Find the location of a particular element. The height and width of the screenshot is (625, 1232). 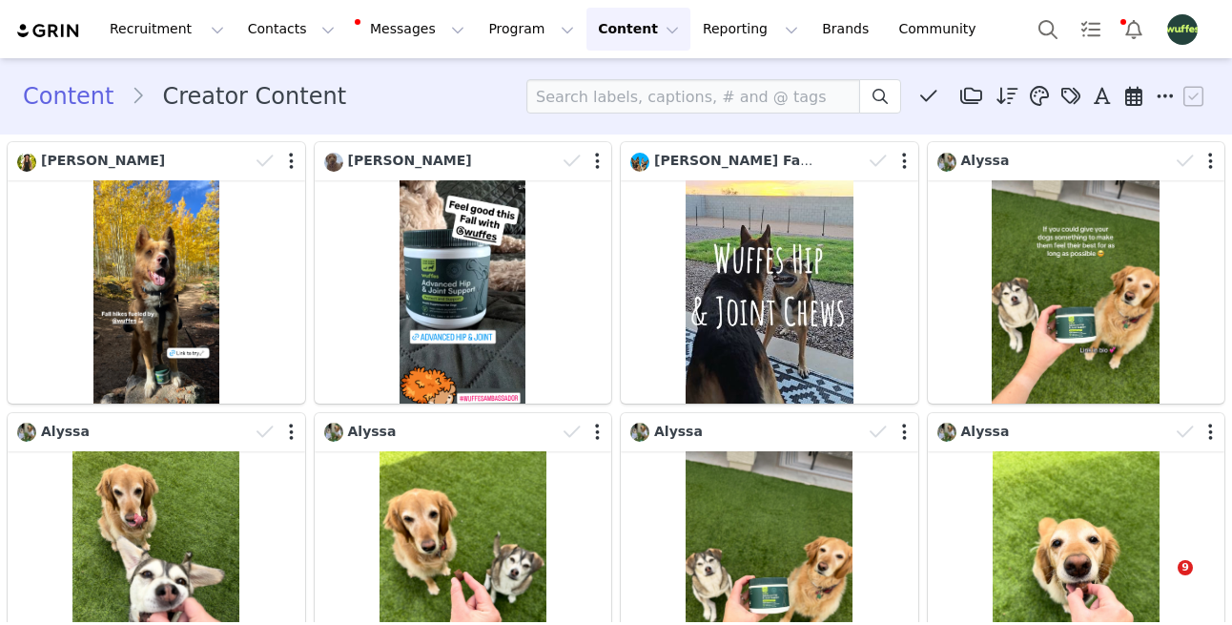

a: grin logo is located at coordinates (49, 31).